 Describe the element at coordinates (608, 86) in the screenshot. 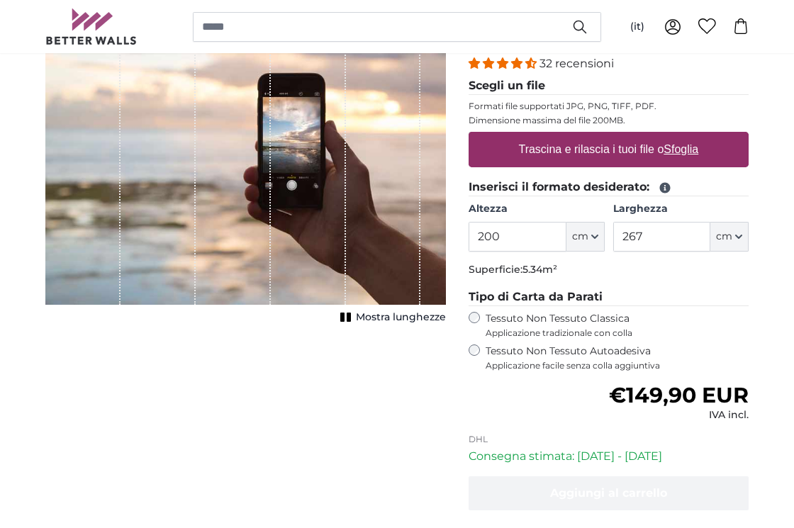

I see `legend: Scegli un file` at that location.